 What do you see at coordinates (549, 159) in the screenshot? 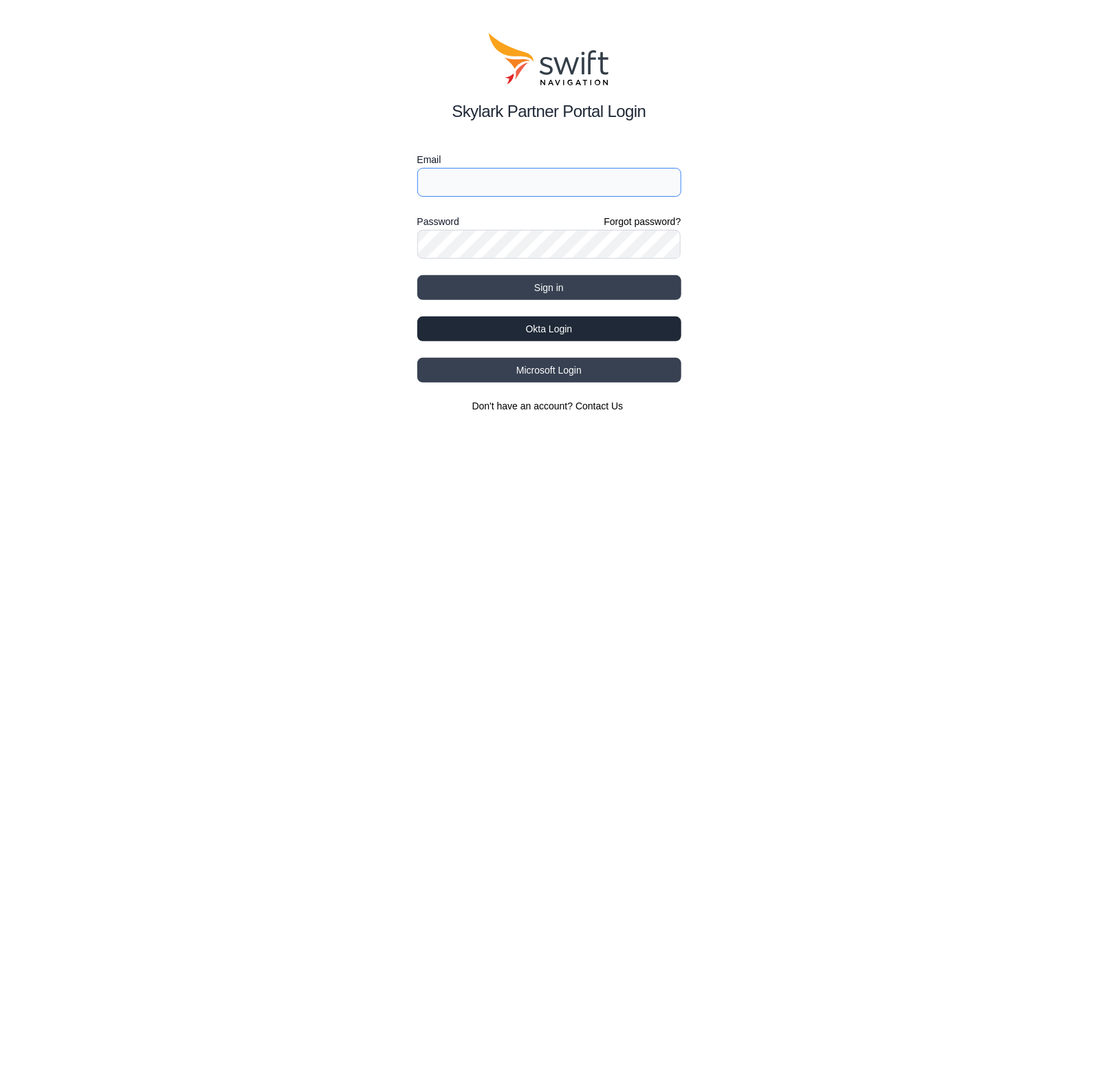
I see `label: Email` at bounding box center [549, 159].